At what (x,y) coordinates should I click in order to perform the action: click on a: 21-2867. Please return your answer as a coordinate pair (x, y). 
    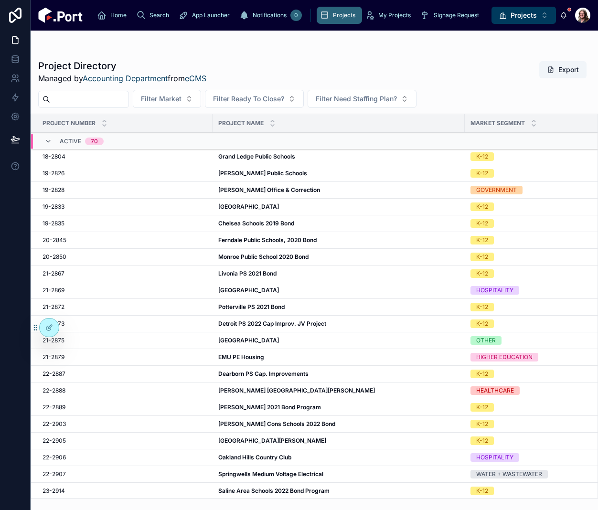
    Looking at the image, I should click on (125, 274).